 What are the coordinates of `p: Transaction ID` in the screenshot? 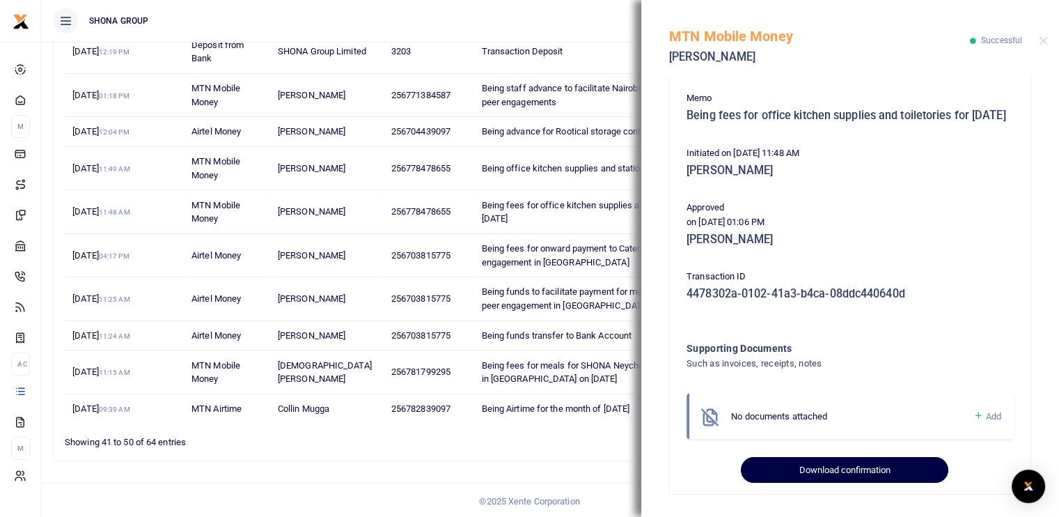 It's located at (850, 276).